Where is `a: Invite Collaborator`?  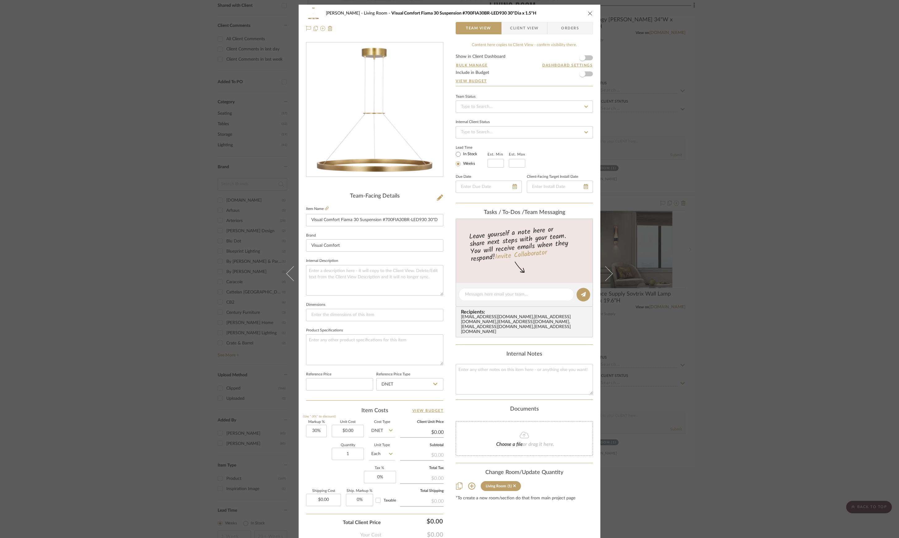
a: Invite Collaborator is located at coordinates (521, 255).